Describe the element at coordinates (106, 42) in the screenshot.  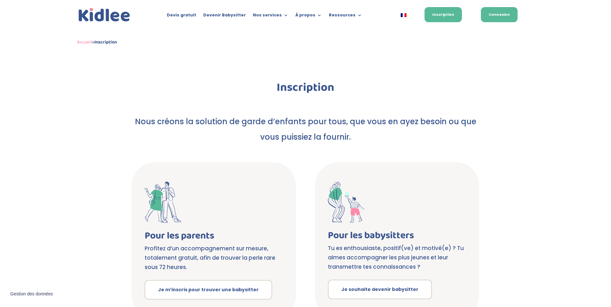
I see `strong: Inscription` at that location.